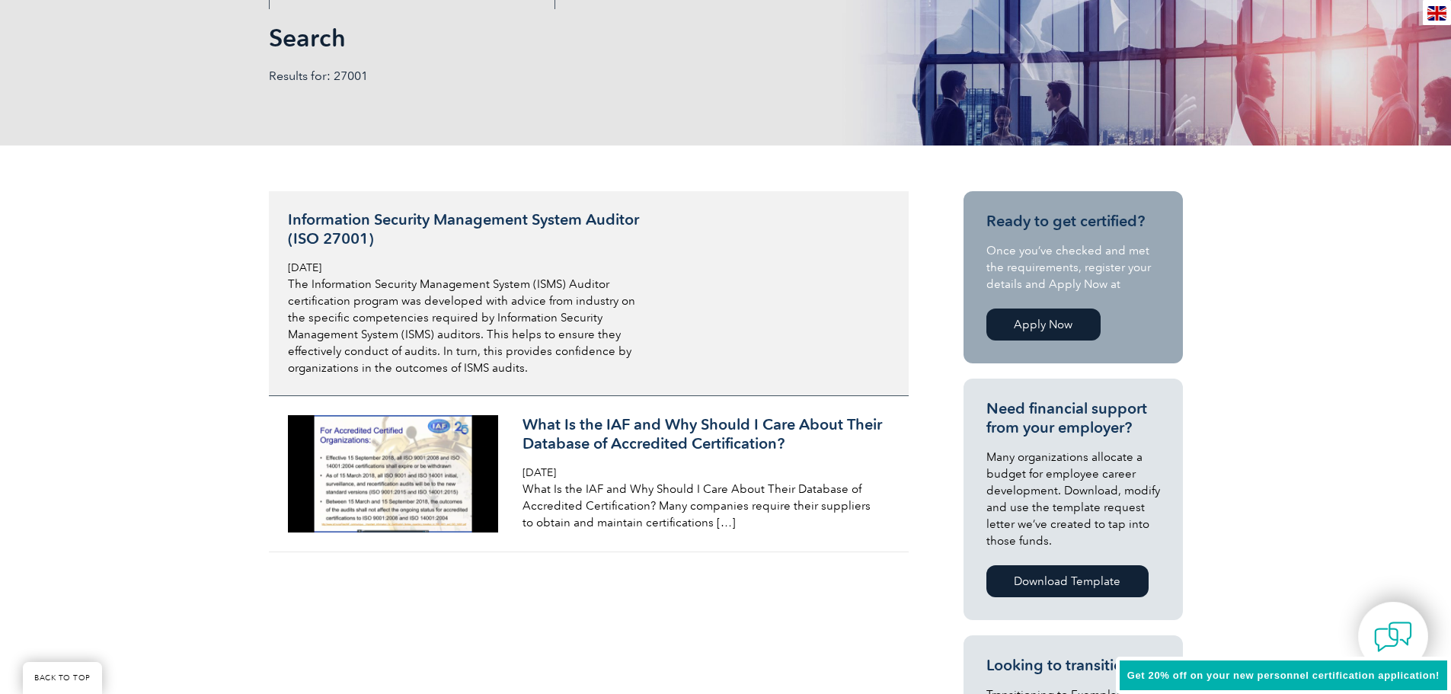 This screenshot has width=1451, height=694. I want to click on h3: Need financial support from your employer?, so click(1074, 418).